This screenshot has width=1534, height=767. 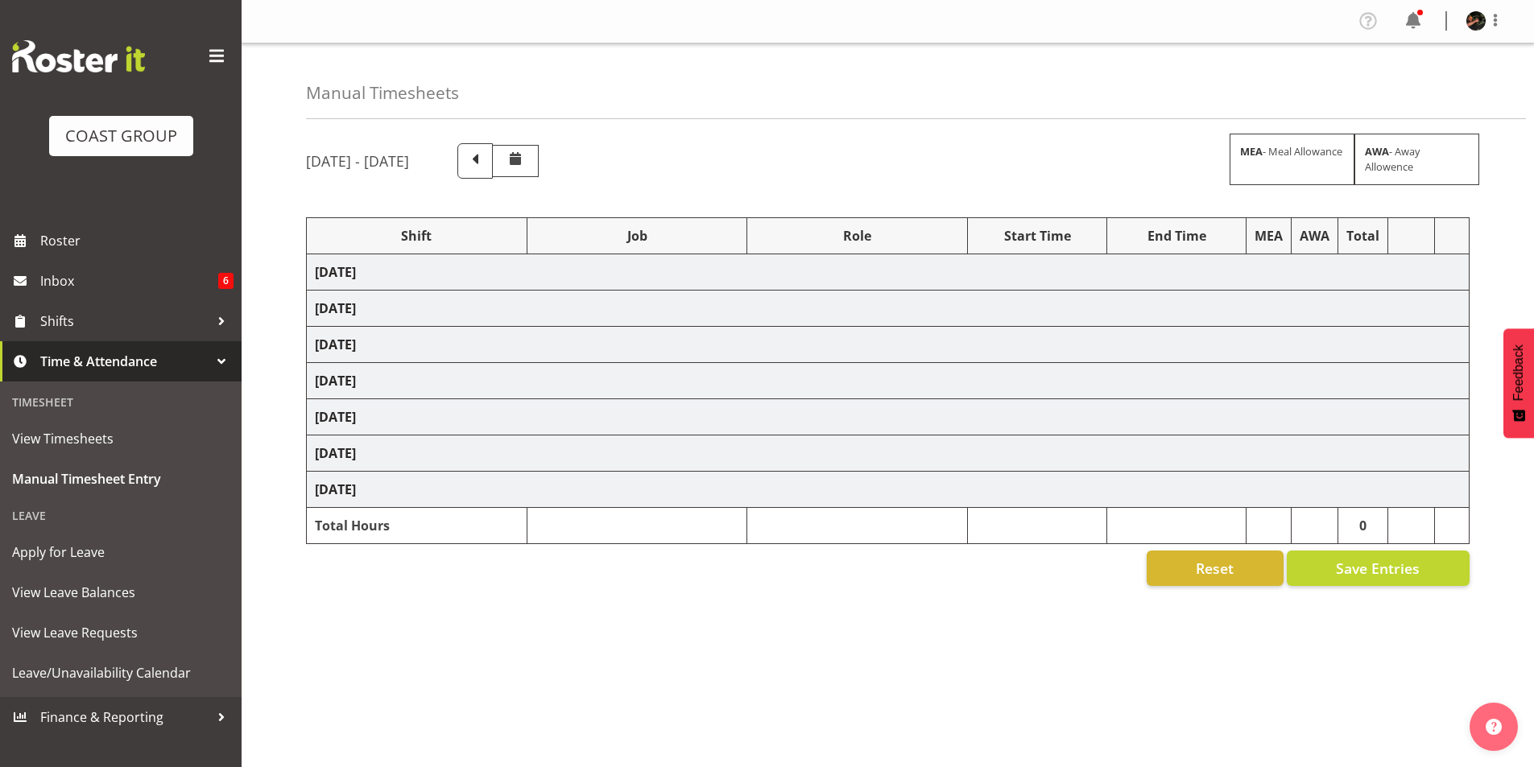 What do you see at coordinates (857, 236) in the screenshot?
I see `div: Role` at bounding box center [857, 236].